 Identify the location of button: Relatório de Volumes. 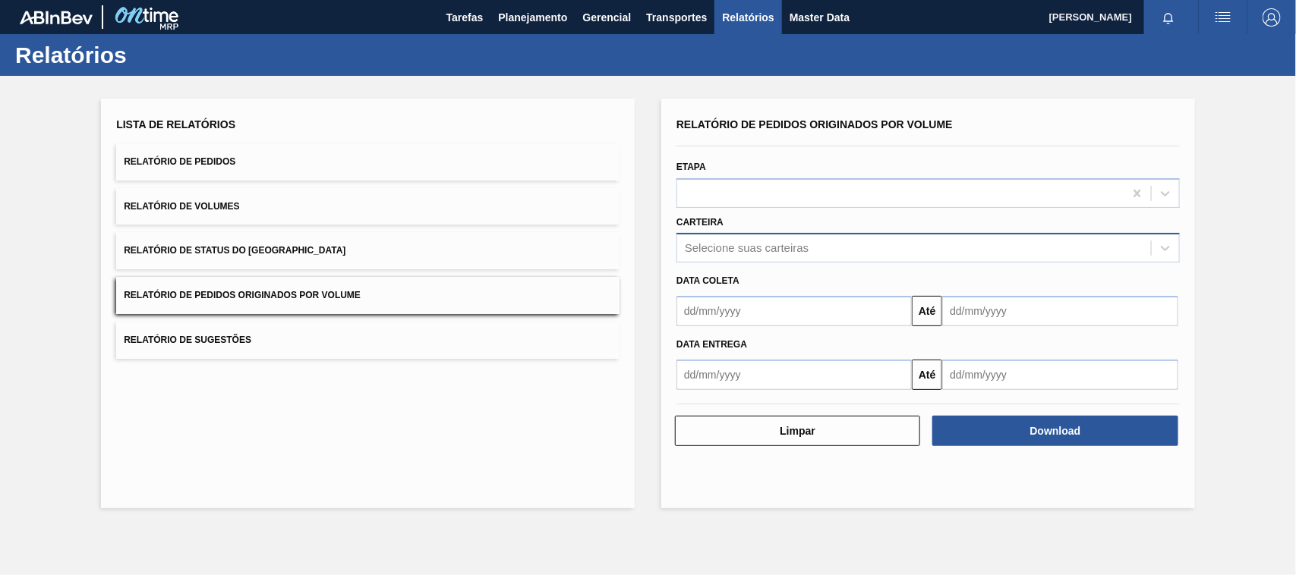
(367, 206).